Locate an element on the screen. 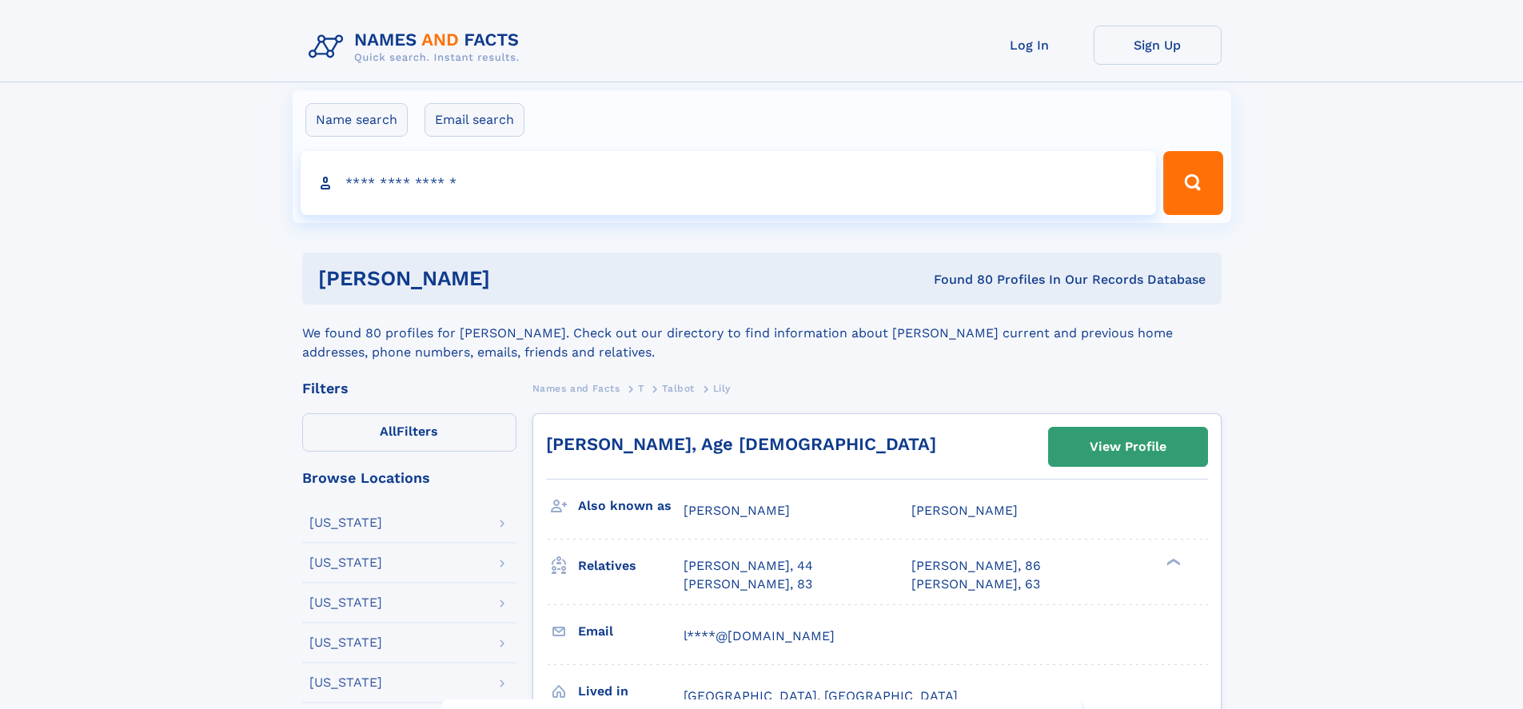 Image resolution: width=1523 pixels, height=709 pixels. span: All is located at coordinates (388, 431).